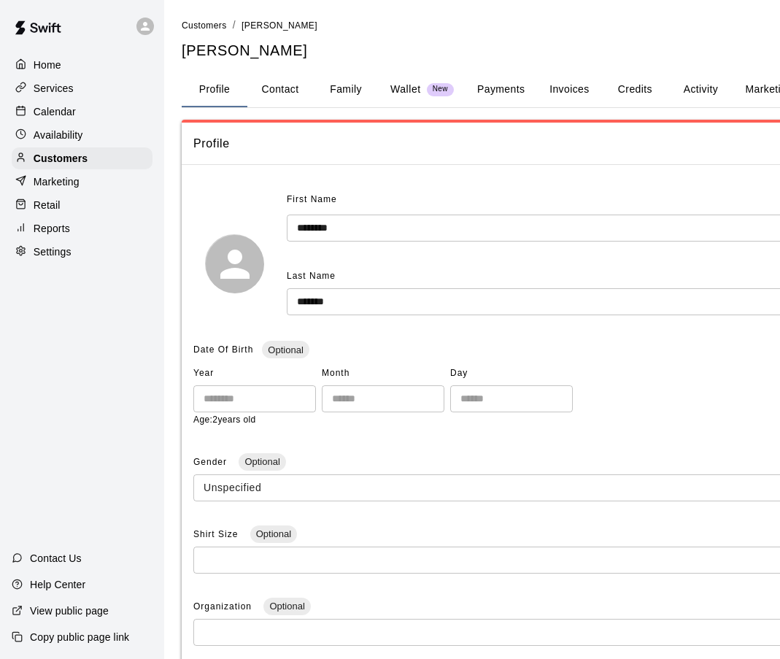 This screenshot has width=780, height=659. Describe the element at coordinates (82, 205) in the screenshot. I see `a: Retail` at that location.